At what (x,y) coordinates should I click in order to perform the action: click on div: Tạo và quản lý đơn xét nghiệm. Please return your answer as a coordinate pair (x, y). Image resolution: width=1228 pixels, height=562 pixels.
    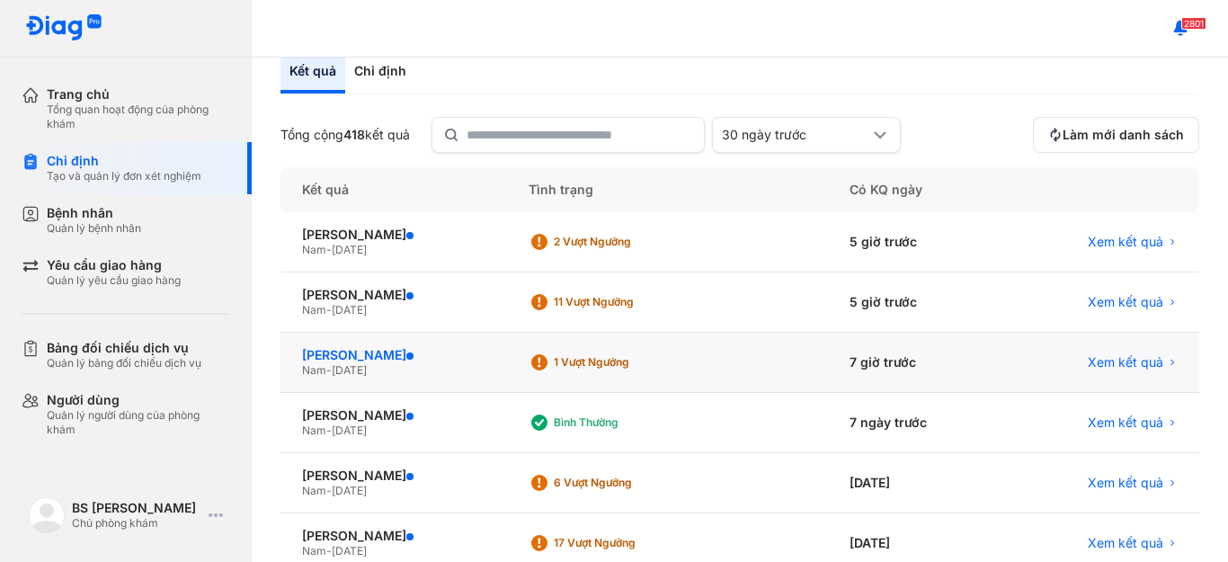
    Looking at the image, I should click on (124, 176).